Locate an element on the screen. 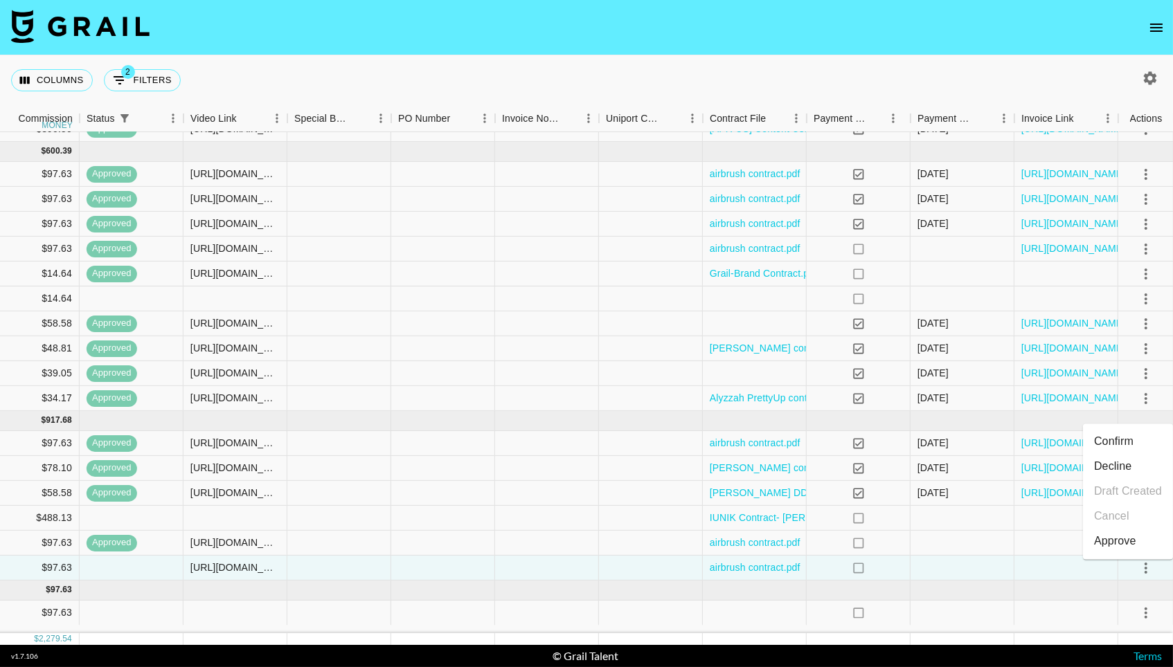 The image size is (1173, 667). div: 1 active filter is located at coordinates (125, 118).